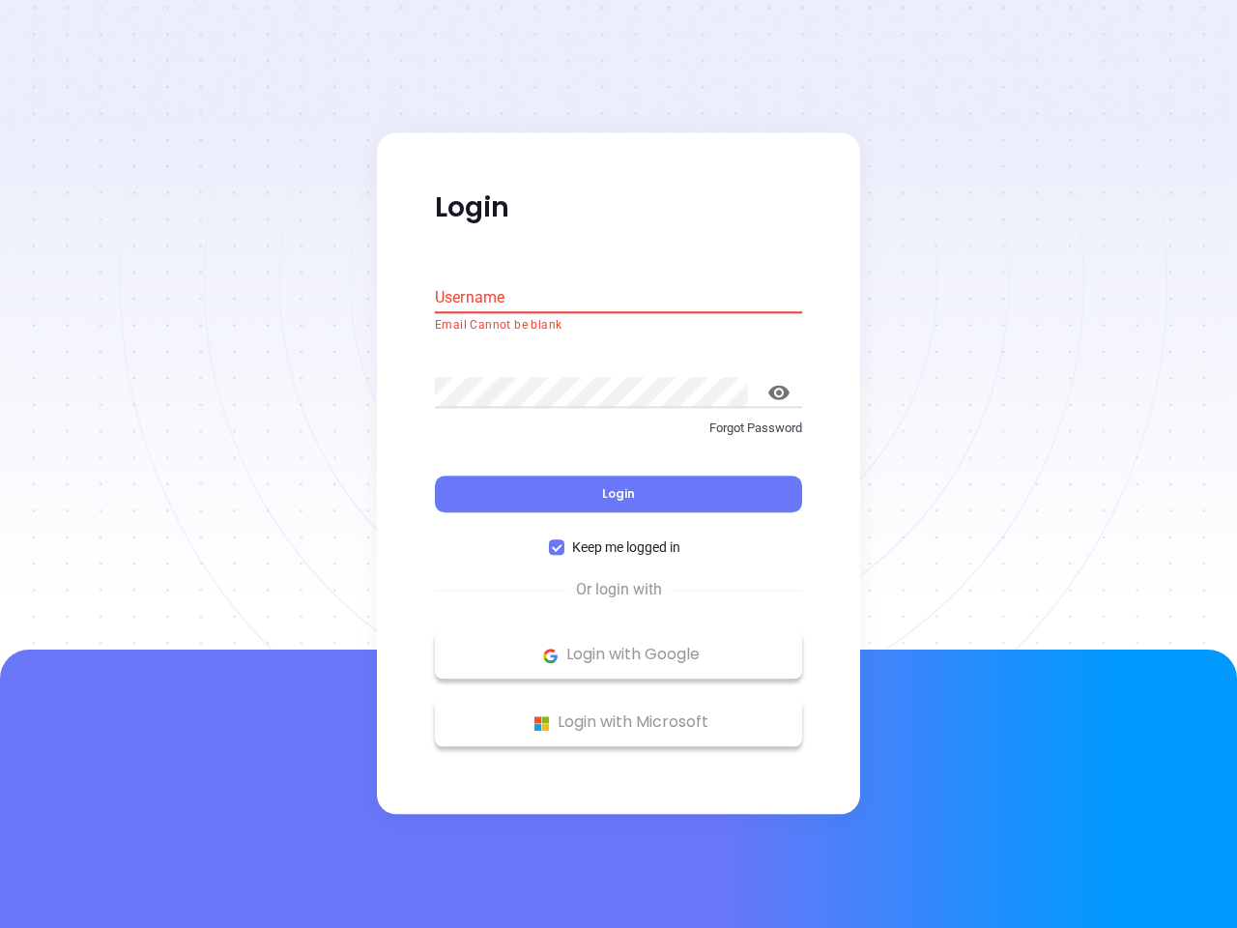 Image resolution: width=1237 pixels, height=928 pixels. I want to click on p: Email Cannot be blank, so click(619, 326).